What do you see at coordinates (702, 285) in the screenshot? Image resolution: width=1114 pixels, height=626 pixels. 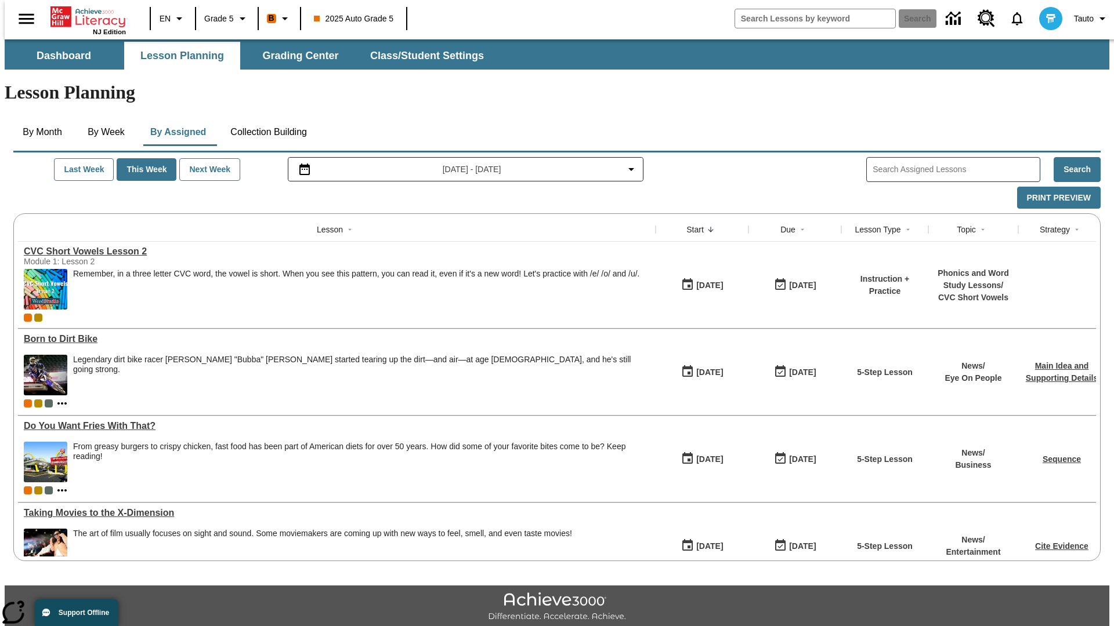 I see `button: 08/21/25: First time the lesson was available` at bounding box center [702, 285].